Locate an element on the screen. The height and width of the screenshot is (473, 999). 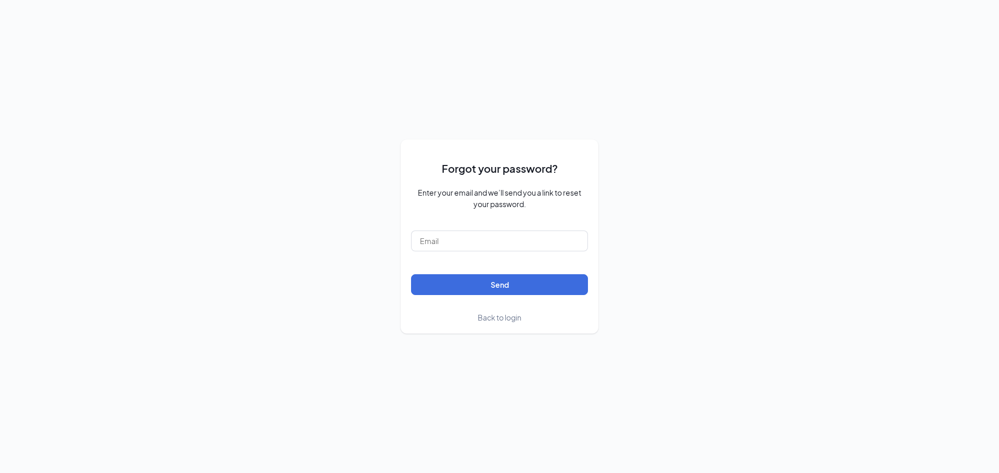
a: Back to login is located at coordinates (499, 317).